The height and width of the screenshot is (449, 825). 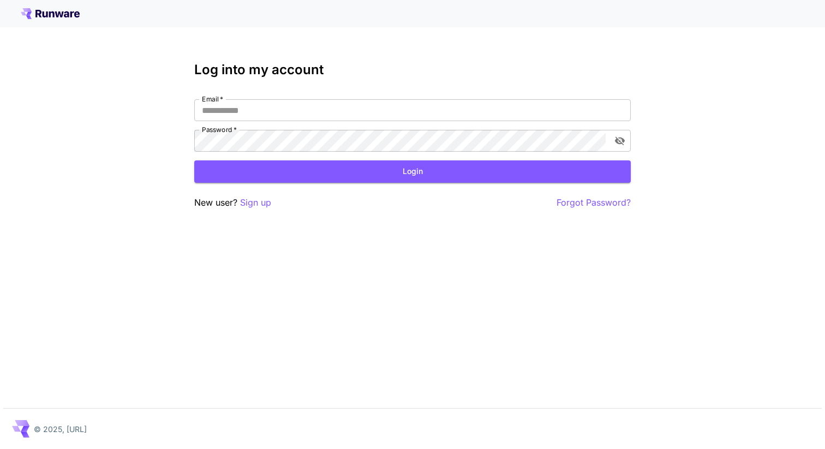 What do you see at coordinates (255, 202) in the screenshot?
I see `button: Sign up` at bounding box center [255, 202].